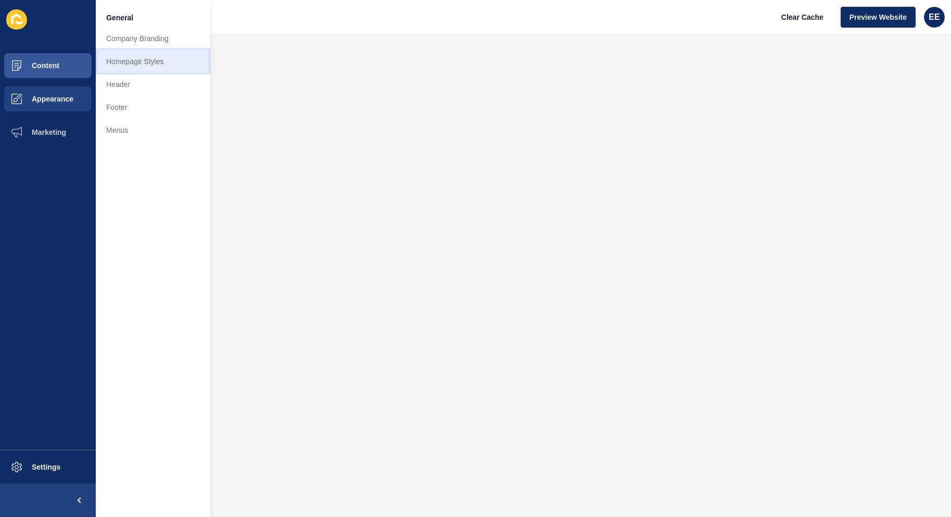 This screenshot has height=517, width=951. I want to click on span: Preview Website, so click(878, 17).